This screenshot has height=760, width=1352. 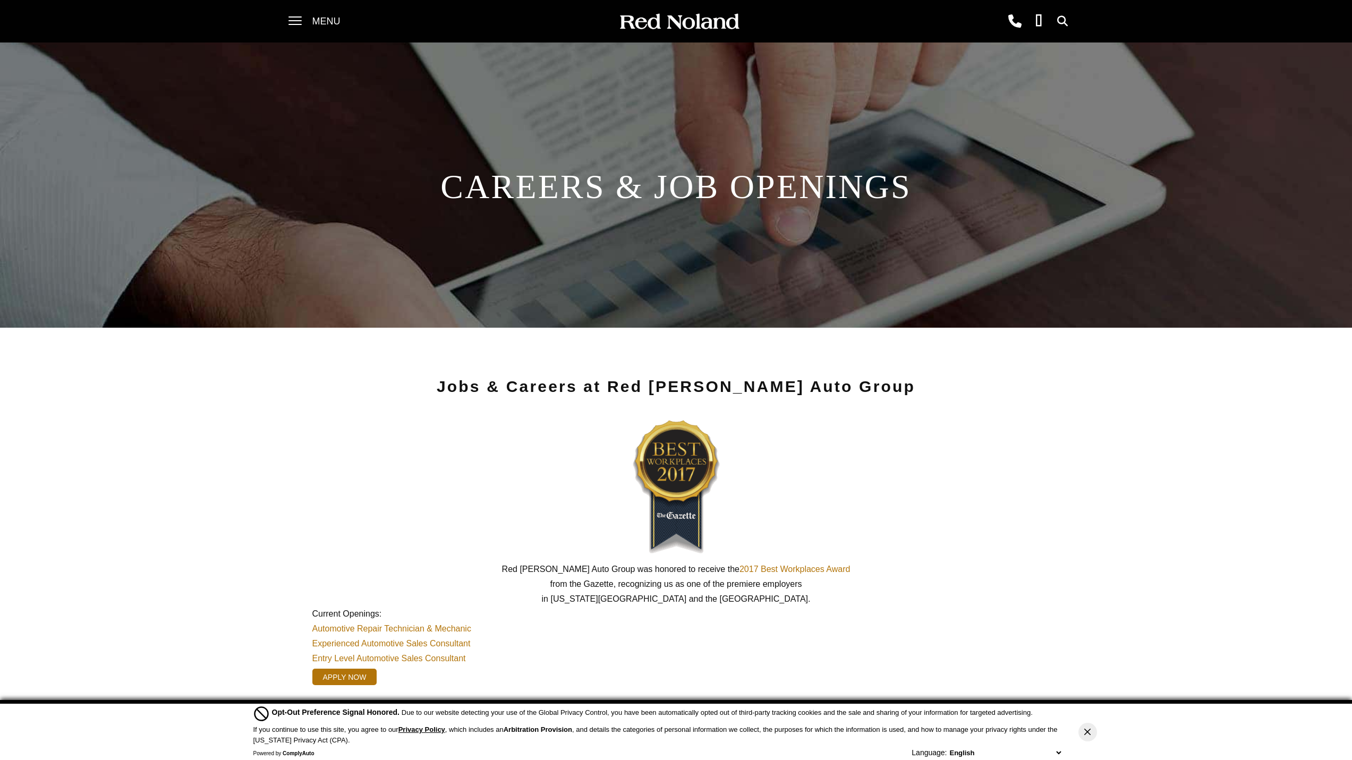 I want to click on select: Language Select, so click(x=1005, y=753).